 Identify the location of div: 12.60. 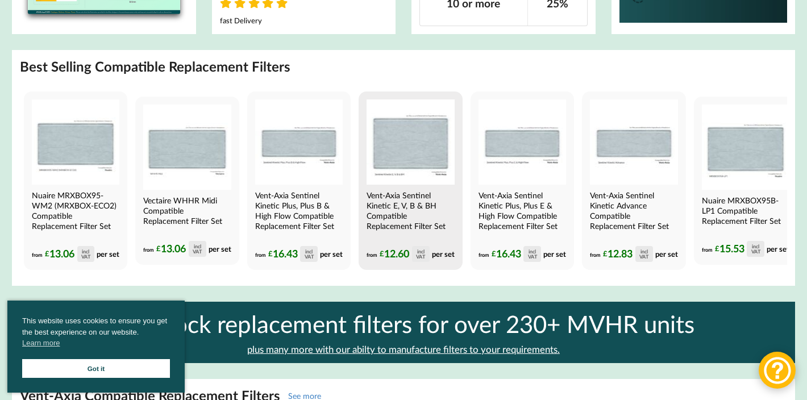
(404, 254).